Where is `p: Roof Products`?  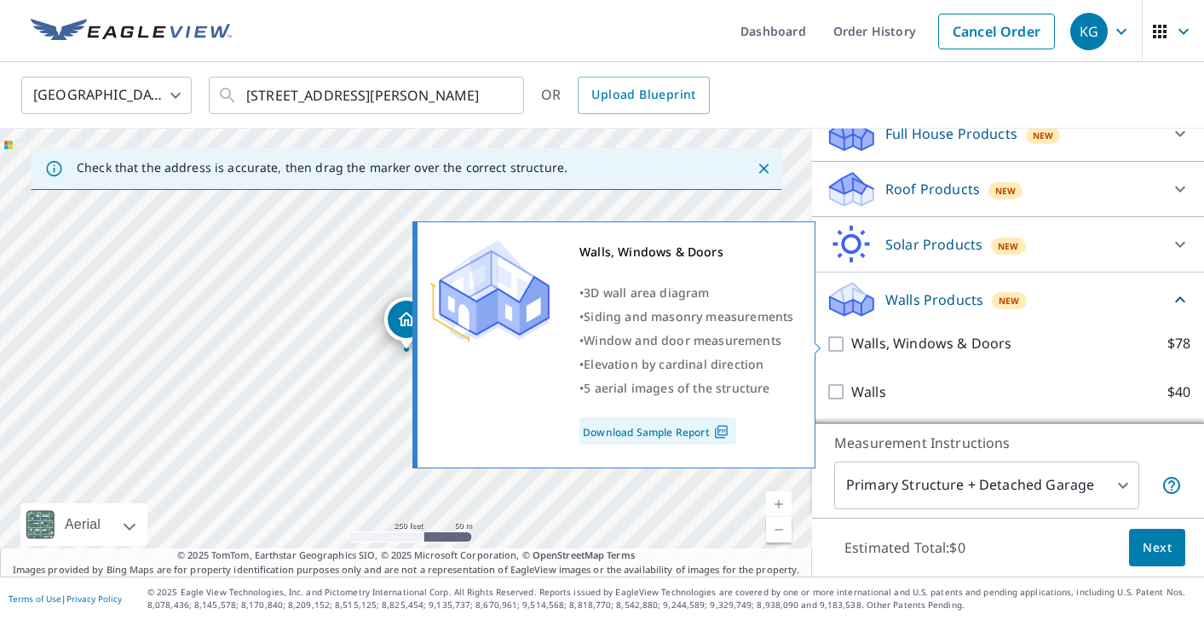 p: Roof Products is located at coordinates (932, 189).